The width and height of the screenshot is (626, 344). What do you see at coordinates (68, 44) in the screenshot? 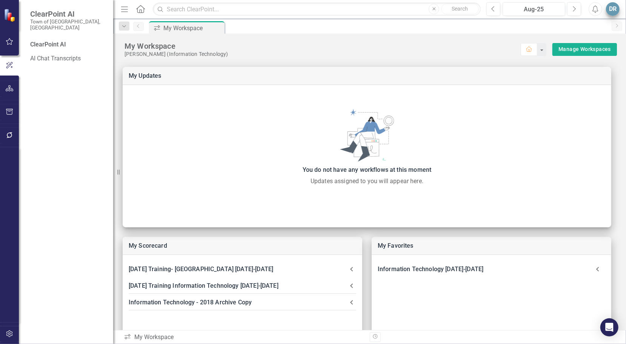
I see `div: ClearPoint AI` at bounding box center [68, 44].